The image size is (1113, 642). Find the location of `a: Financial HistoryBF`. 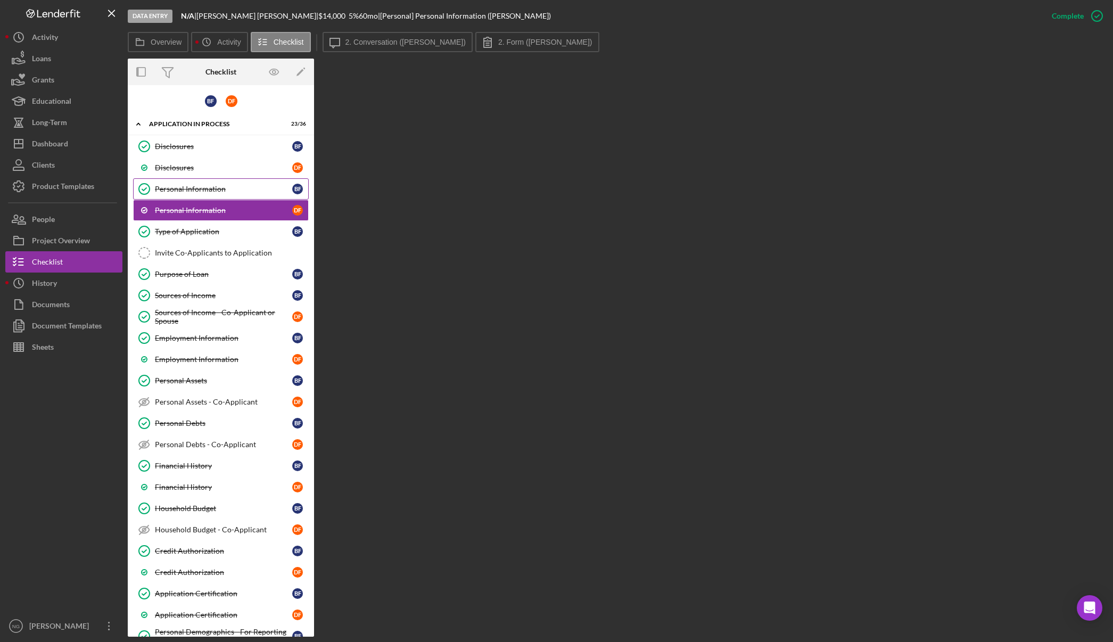

a: Financial HistoryBF is located at coordinates (221, 466).